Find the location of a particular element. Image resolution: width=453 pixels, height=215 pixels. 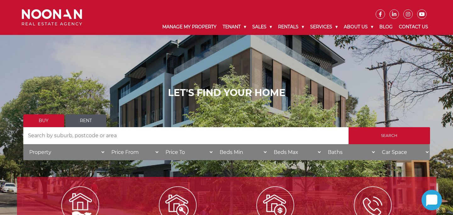

a: Contact Us is located at coordinates (413, 27).